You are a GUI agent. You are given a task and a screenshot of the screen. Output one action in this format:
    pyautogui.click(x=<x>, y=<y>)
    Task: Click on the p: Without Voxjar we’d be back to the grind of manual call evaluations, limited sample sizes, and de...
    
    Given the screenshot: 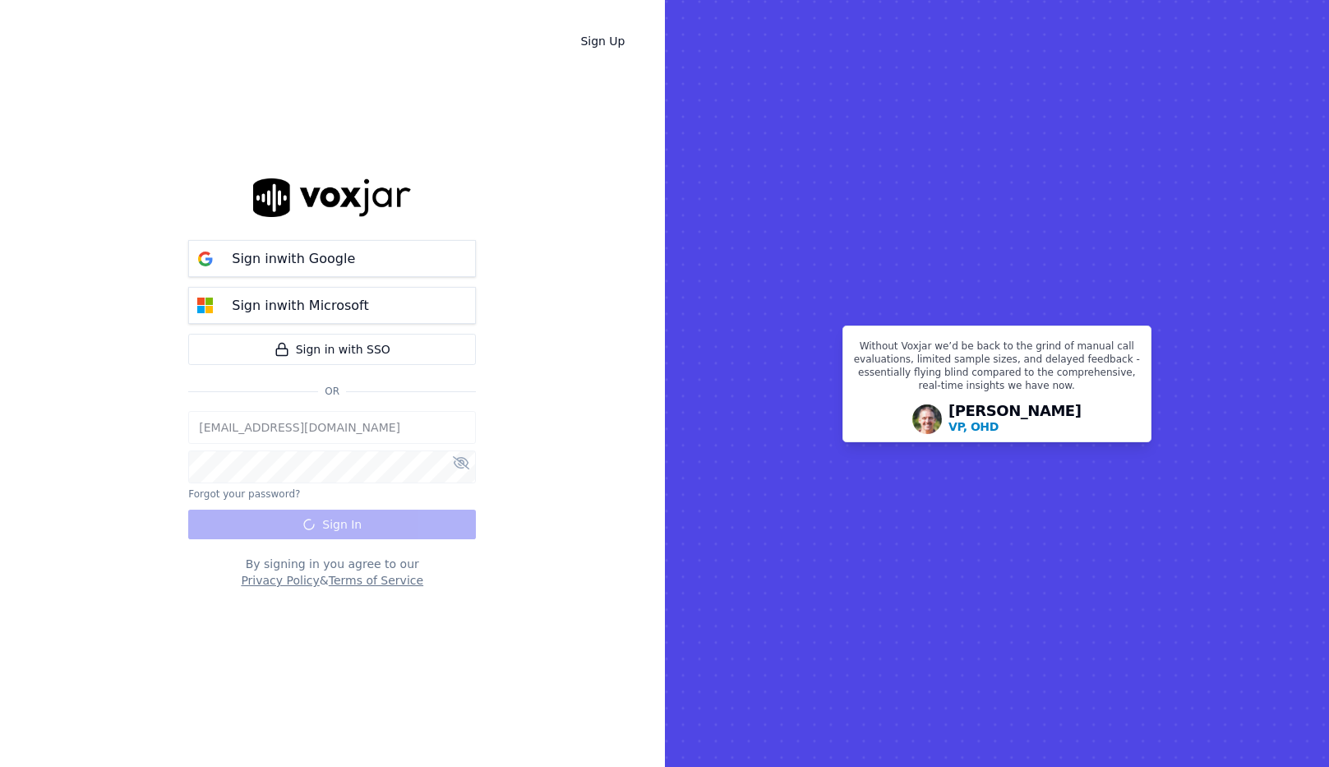 What is the action you would take?
    pyautogui.click(x=997, y=369)
    